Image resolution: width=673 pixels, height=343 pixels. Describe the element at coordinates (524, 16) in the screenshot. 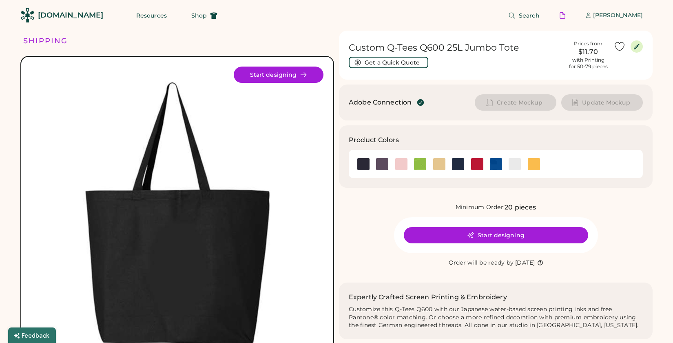

I see `button: Search` at that location.